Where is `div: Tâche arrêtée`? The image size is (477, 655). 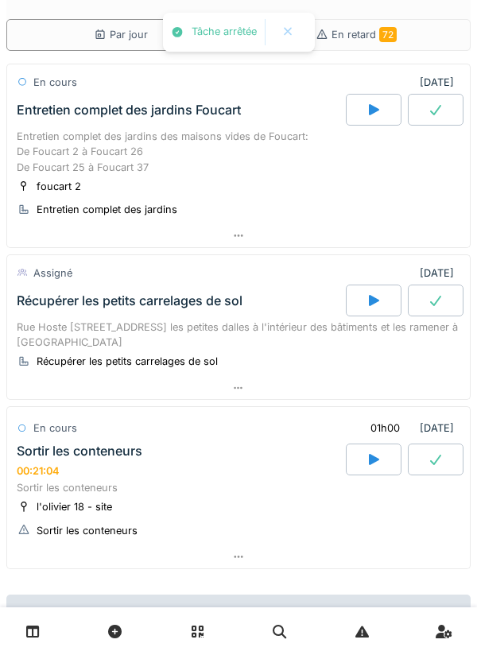
div: Tâche arrêtée is located at coordinates (224, 32).